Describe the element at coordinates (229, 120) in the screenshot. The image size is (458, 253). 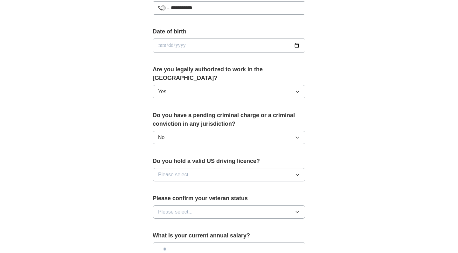
I see `label: Do you have a pending criminal charge or a criminal conviction in any jurisdiction?` at that location.